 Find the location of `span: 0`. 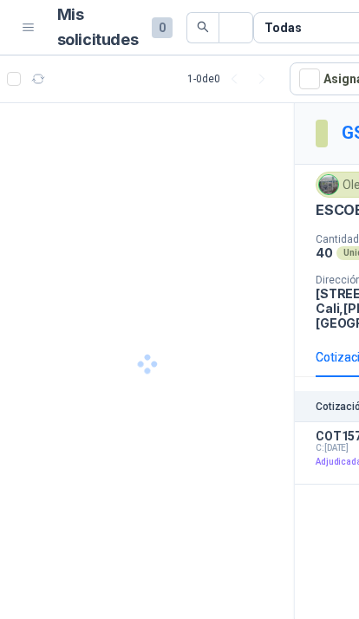

span: 0 is located at coordinates (162, 28).